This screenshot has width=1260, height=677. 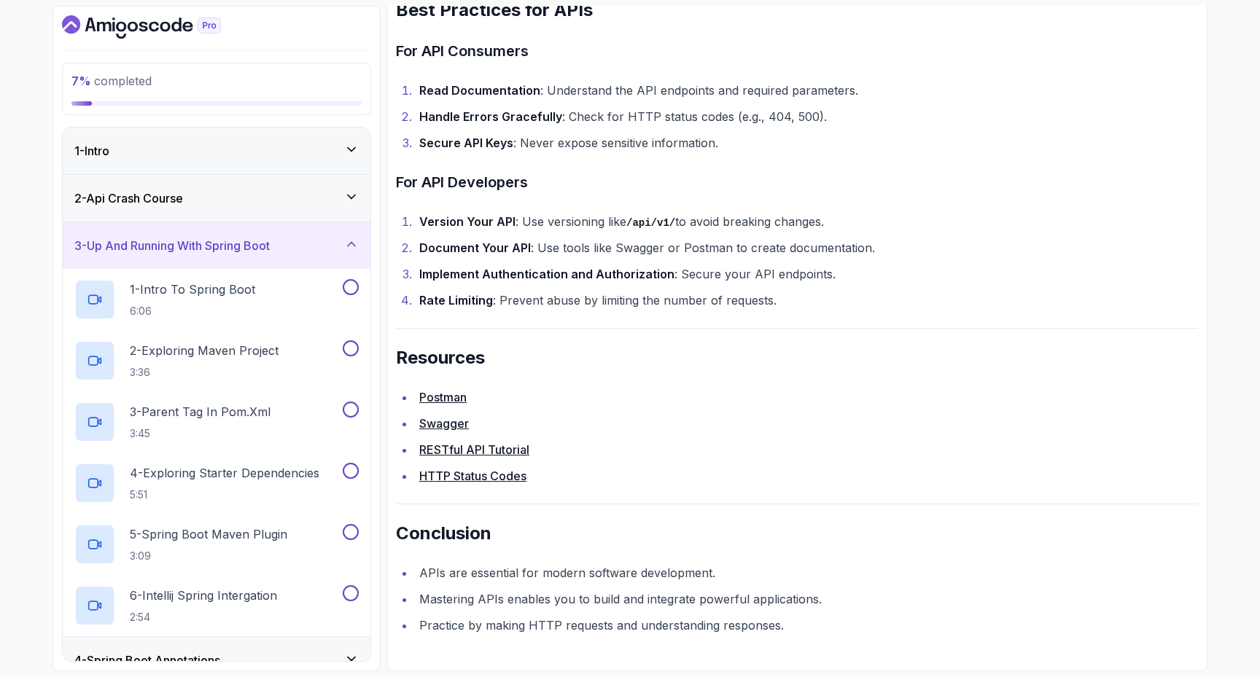 What do you see at coordinates (209, 556) in the screenshot?
I see `p: 3:09` at bounding box center [209, 556].